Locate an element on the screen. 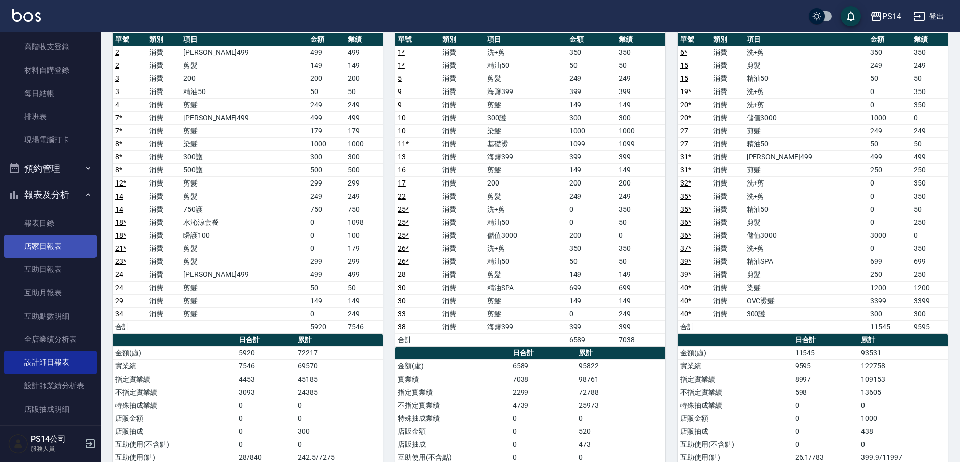 The width and height of the screenshot is (960, 462). td: 200 is located at coordinates (364, 78).